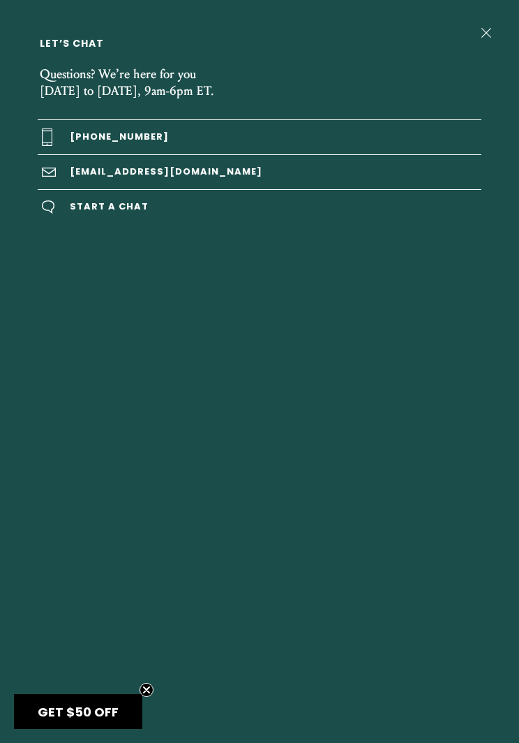 Image resolution: width=519 pixels, height=743 pixels. Describe the element at coordinates (48, 207) in the screenshot. I see `img: Contact us: chat` at that location.